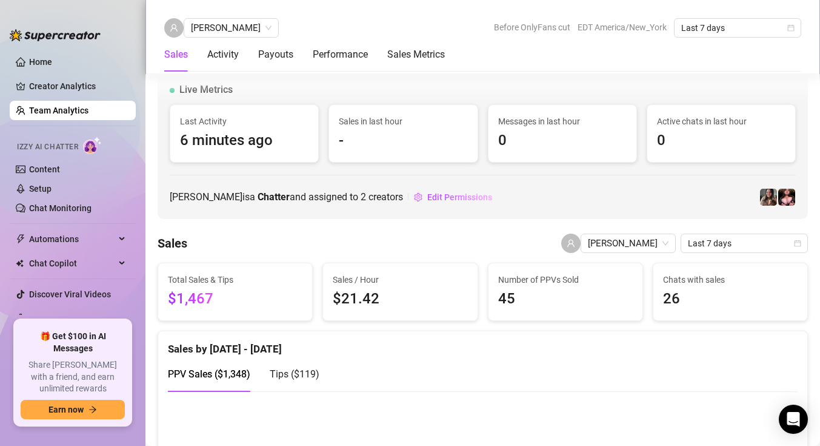 The width and height of the screenshot is (820, 446). I want to click on div: Sales, so click(176, 55).